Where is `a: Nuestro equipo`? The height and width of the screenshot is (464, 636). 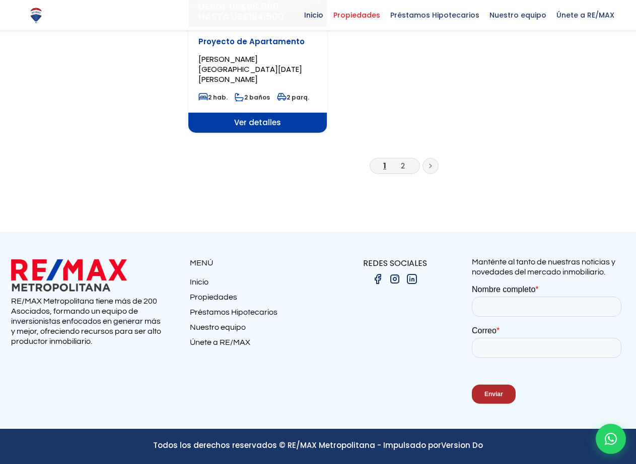
a: Nuestro equipo is located at coordinates (254, 330).